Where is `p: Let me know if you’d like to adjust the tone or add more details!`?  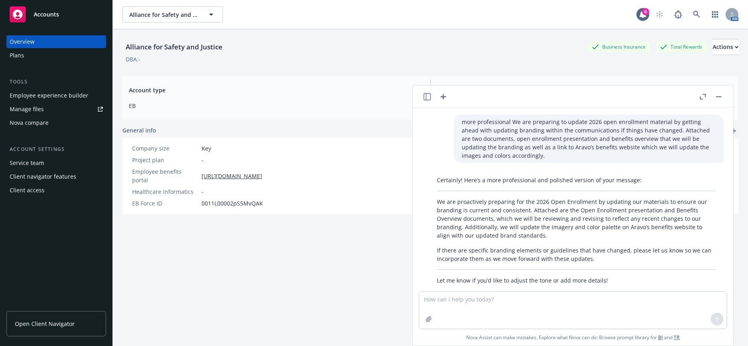
p: Let me know if you’d like to adjust the tone or add more details! is located at coordinates (576, 280).